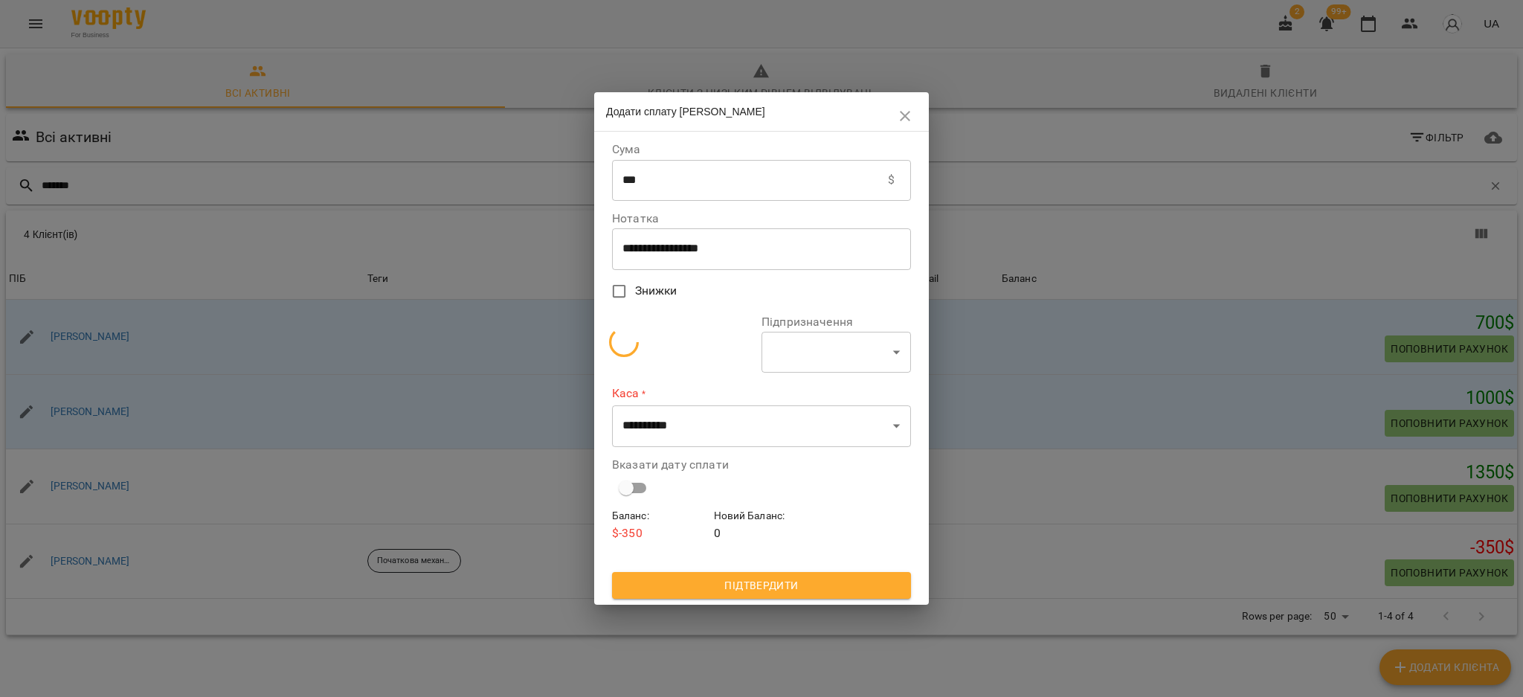 This screenshot has height=697, width=1523. I want to click on div: 0, so click(761, 524).